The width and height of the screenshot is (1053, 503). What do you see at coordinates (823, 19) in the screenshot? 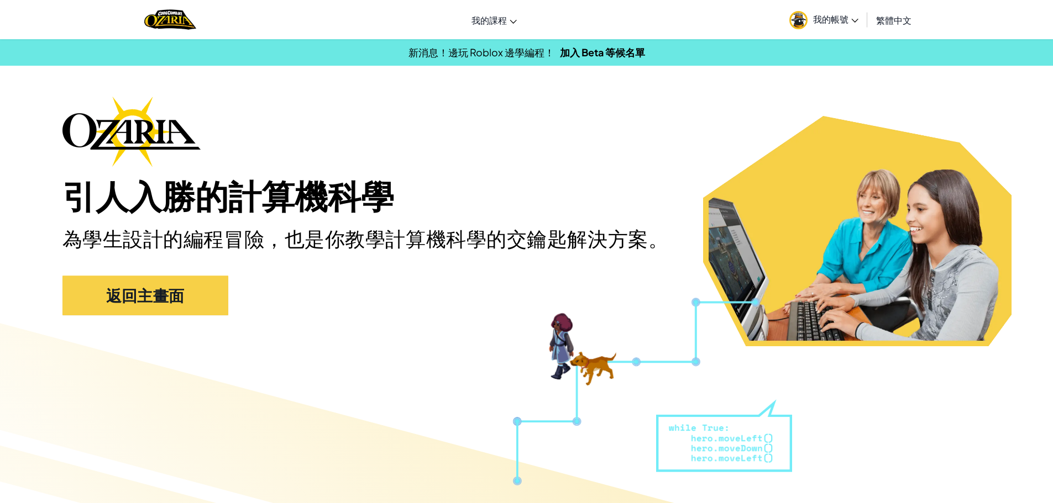
I see `a: 我的帳號` at bounding box center [823, 19].